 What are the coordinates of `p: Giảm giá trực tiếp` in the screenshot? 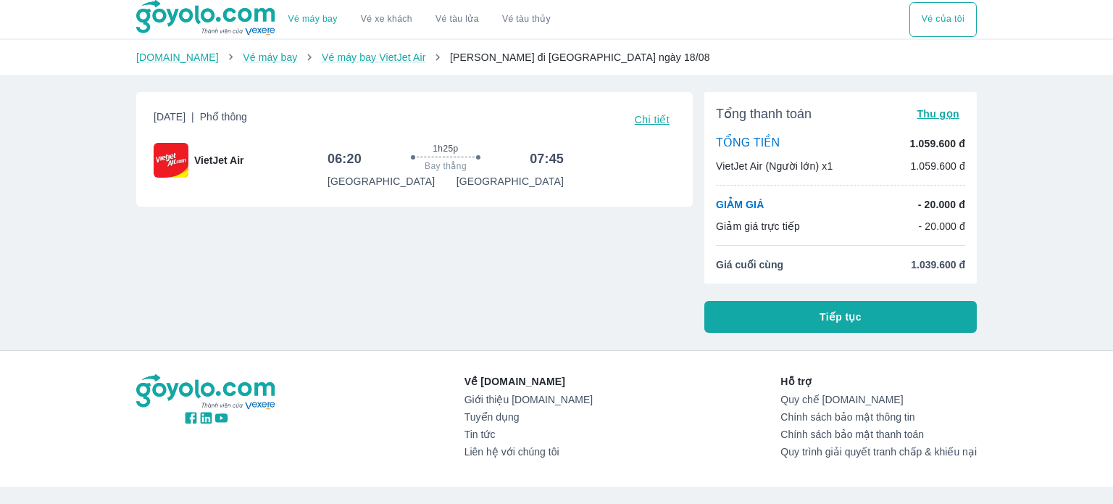 It's located at (758, 226).